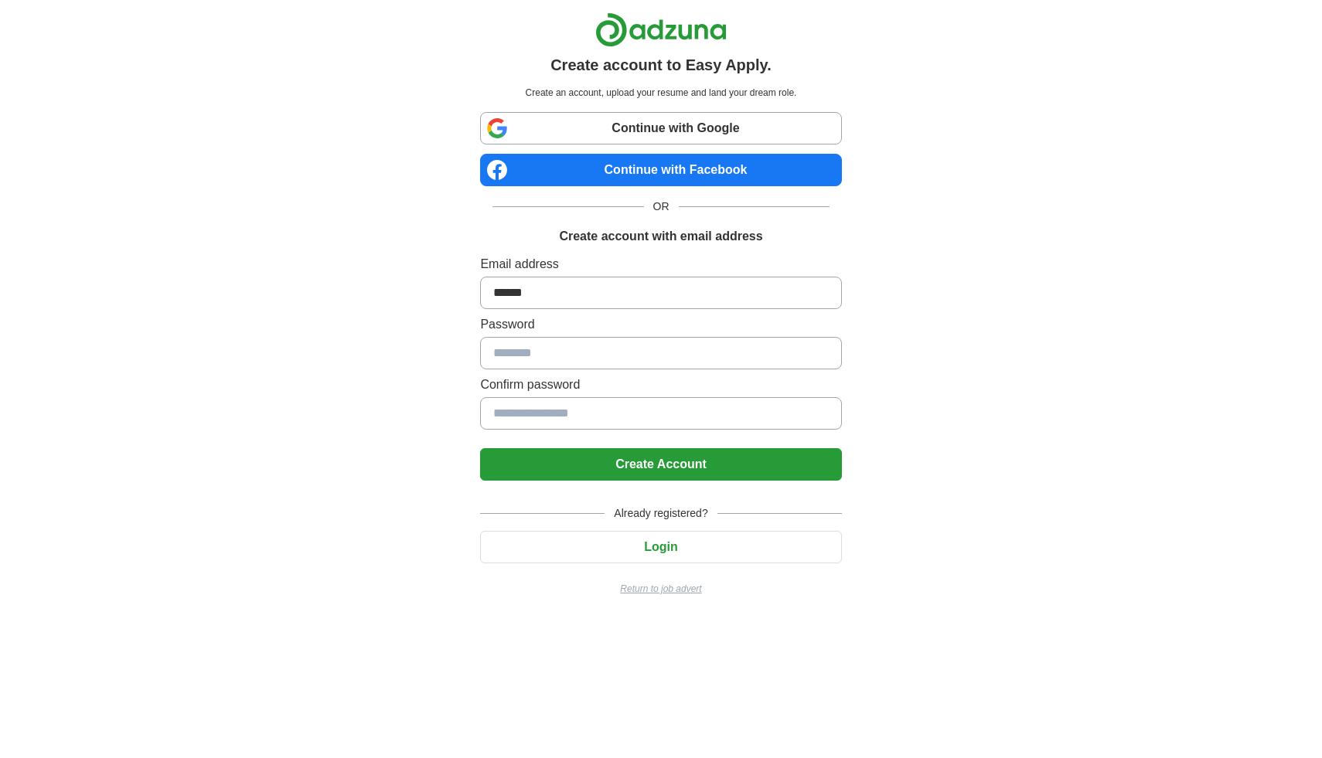  I want to click on button: Login, so click(660, 547).